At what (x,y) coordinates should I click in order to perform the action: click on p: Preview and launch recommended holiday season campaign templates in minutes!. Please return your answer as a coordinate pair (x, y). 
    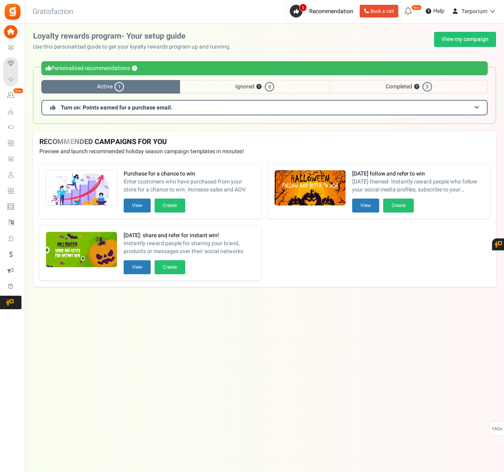
    Looking at the image, I should click on (264, 151).